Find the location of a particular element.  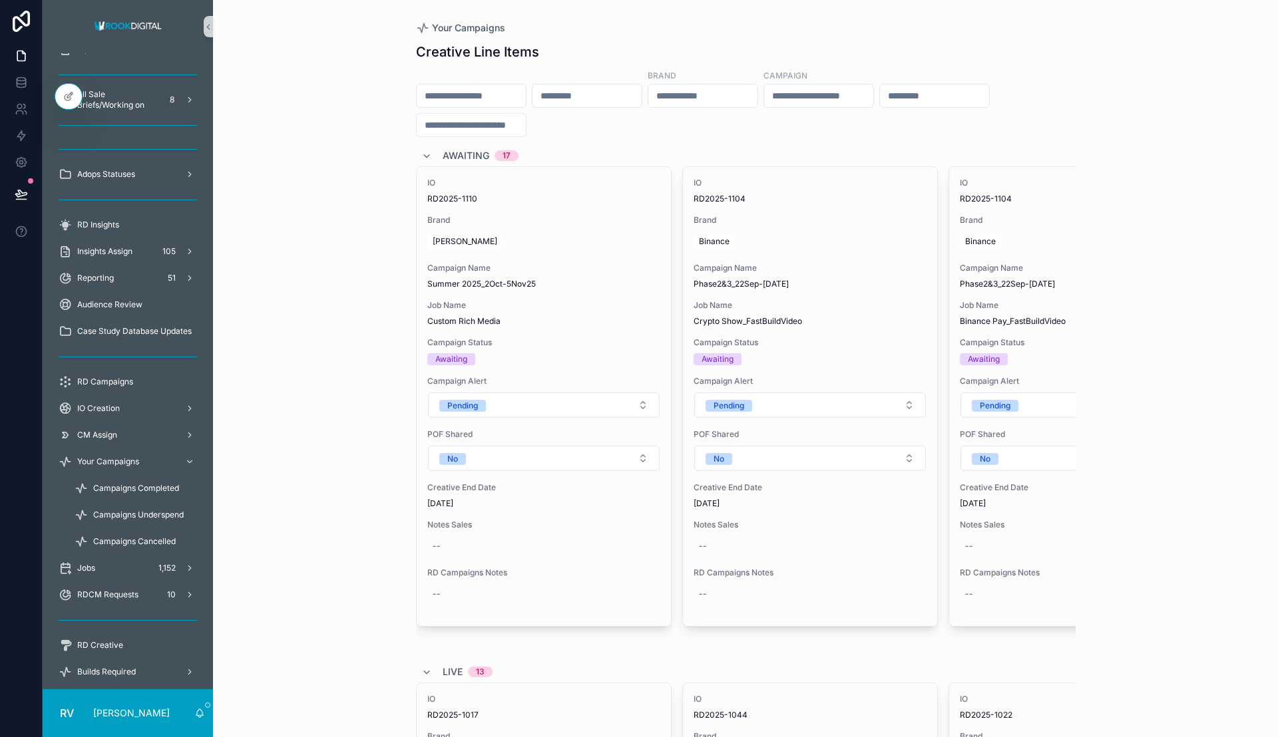

a: Audience Review is located at coordinates (128, 305).